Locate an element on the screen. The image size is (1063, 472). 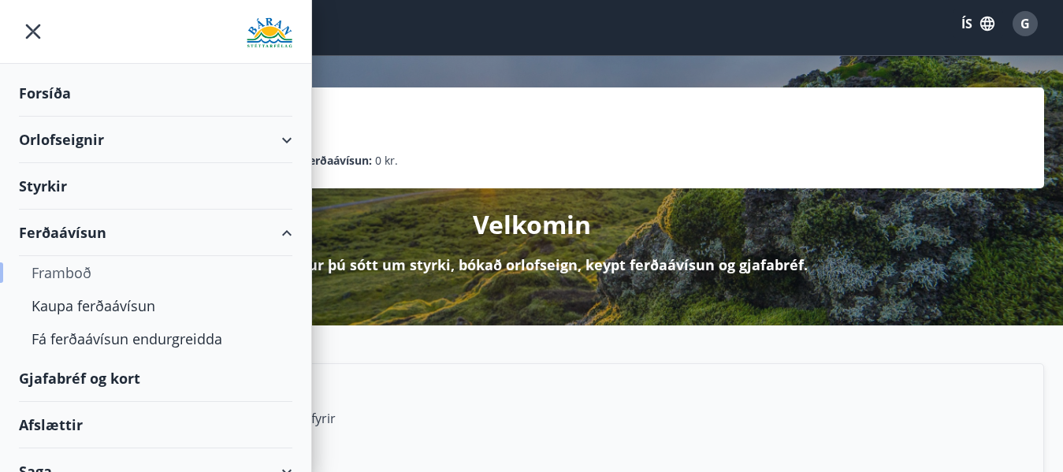
p: Ferðaávísun : is located at coordinates (337, 161).